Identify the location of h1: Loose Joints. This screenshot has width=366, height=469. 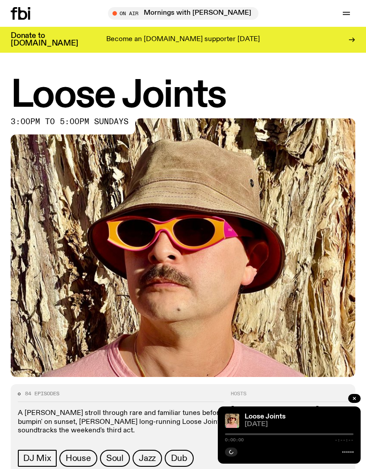
(183, 96).